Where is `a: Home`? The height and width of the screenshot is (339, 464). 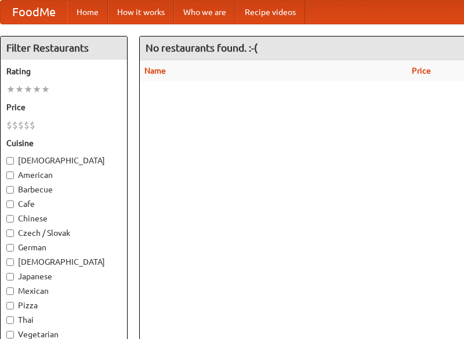 a: Home is located at coordinates (88, 12).